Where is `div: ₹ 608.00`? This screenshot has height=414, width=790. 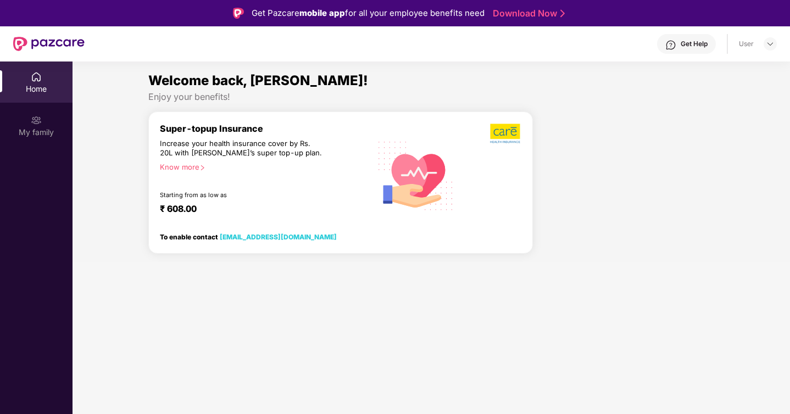
div: ₹ 608.00 is located at coordinates (260, 210).